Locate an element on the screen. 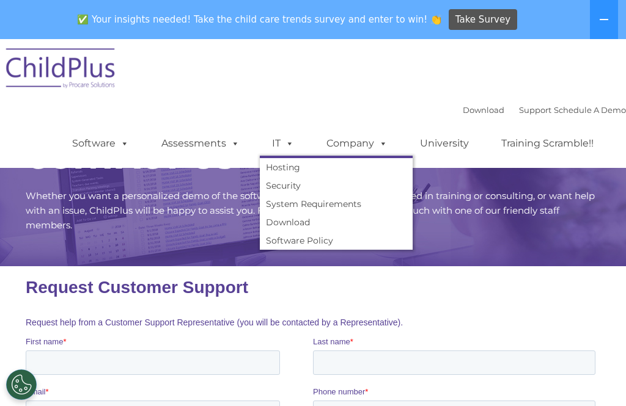  span: Take Survey is located at coordinates (483, 20).